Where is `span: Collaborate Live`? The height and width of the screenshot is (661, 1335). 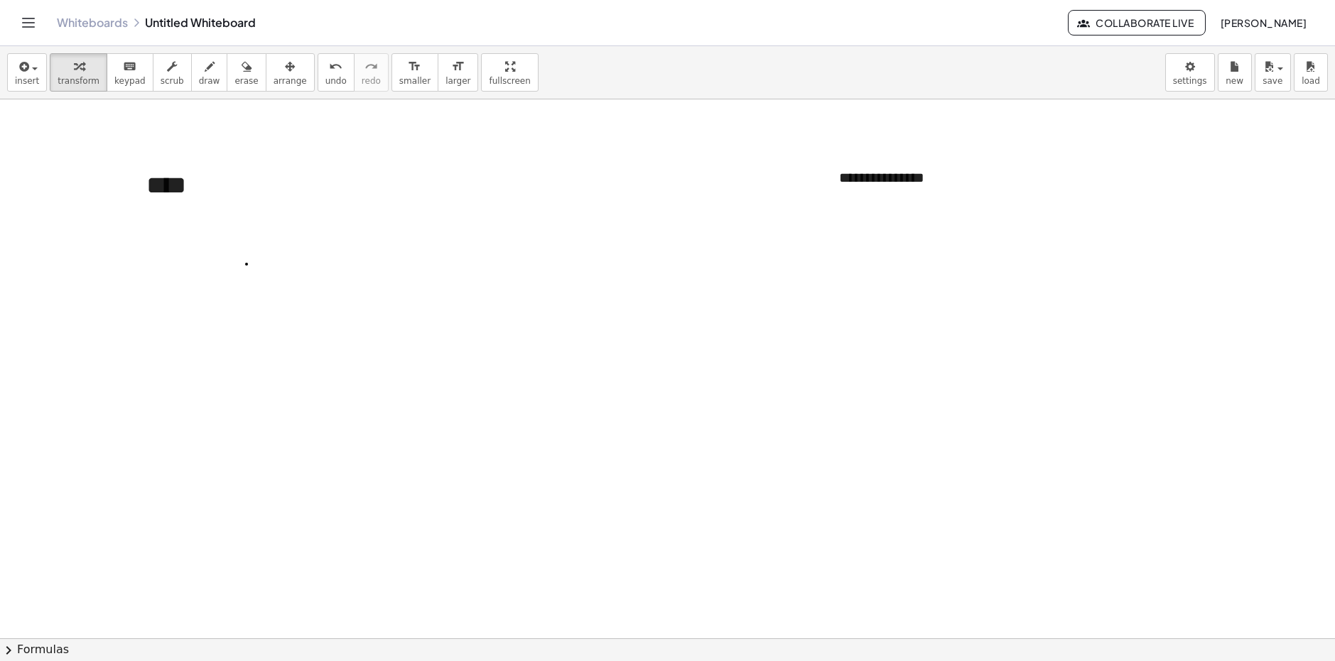 span: Collaborate Live is located at coordinates (1137, 23).